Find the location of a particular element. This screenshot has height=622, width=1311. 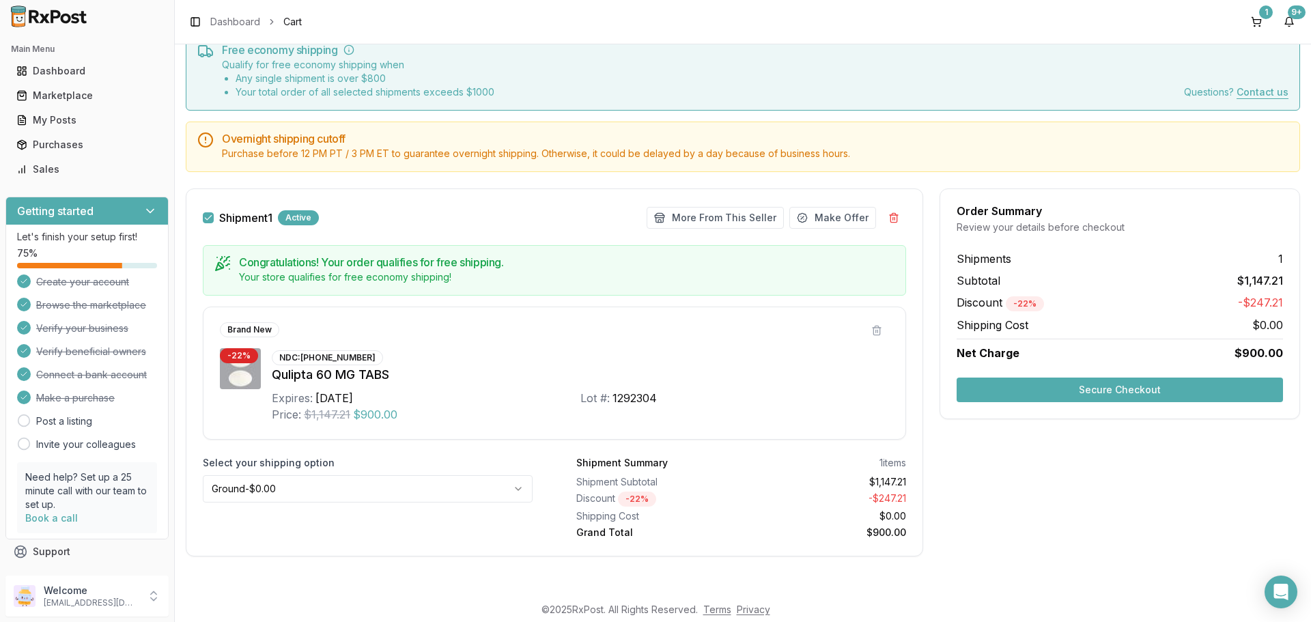

div: Open Intercom Messenger is located at coordinates (1281, 592).